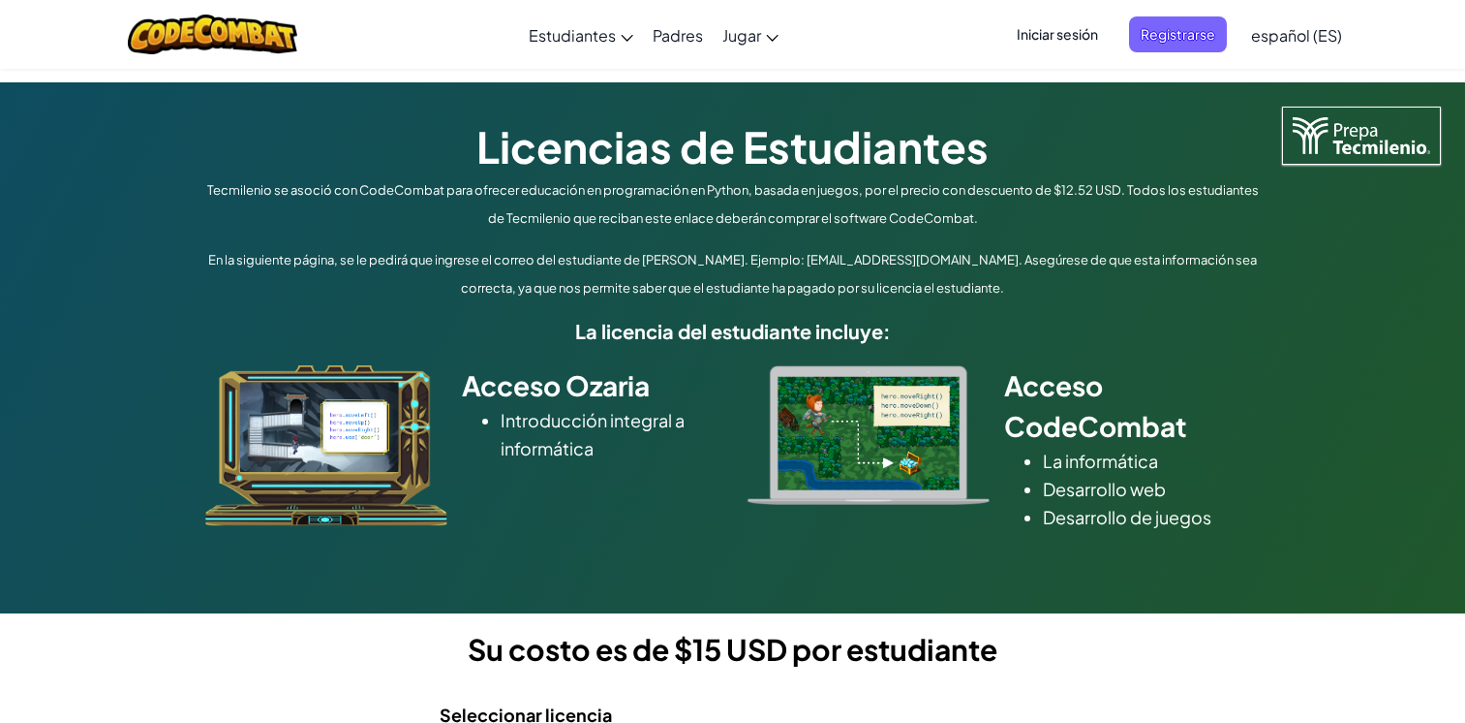 Image resolution: width=1465 pixels, height=723 pixels. I want to click on img: CodeCombat logo, so click(212, 34).